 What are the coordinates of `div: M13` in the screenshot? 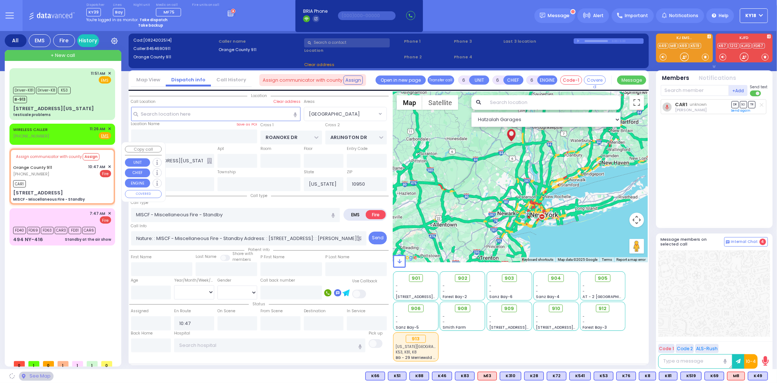 It's located at (487, 376).